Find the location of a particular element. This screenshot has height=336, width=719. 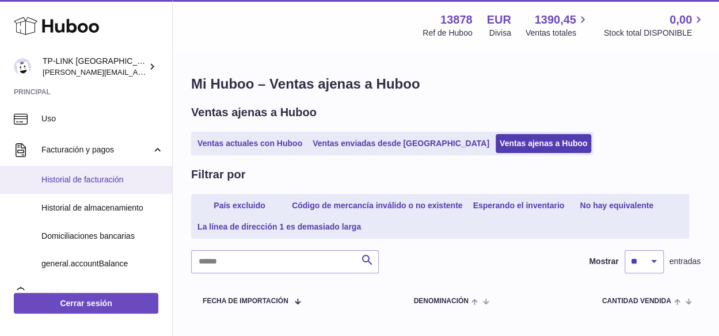

a: Ventas ajenas a Huboo is located at coordinates (543, 143).